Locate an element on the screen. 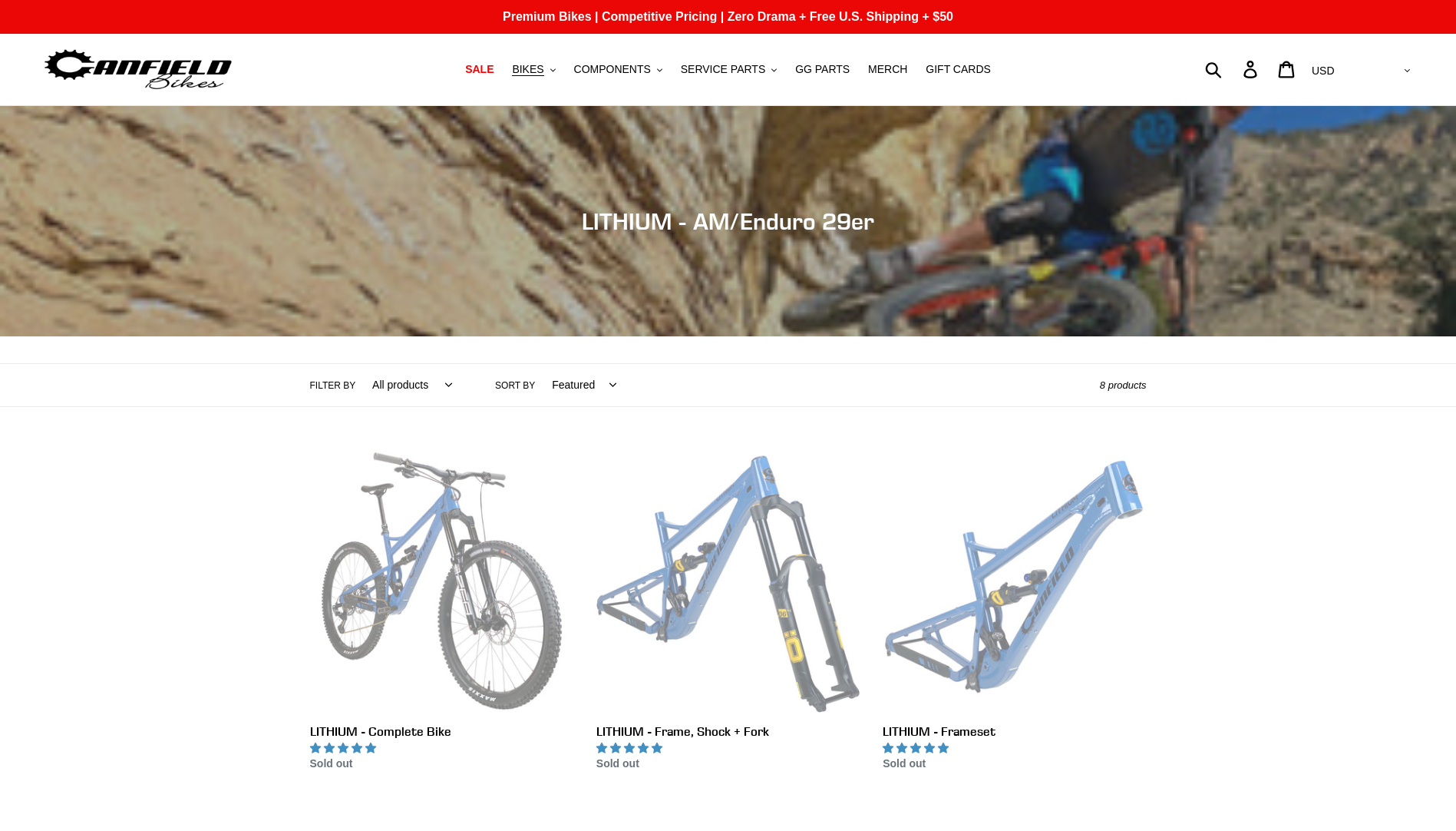 This screenshot has height=831, width=1456. img: Canfield Bikes is located at coordinates (138, 69).